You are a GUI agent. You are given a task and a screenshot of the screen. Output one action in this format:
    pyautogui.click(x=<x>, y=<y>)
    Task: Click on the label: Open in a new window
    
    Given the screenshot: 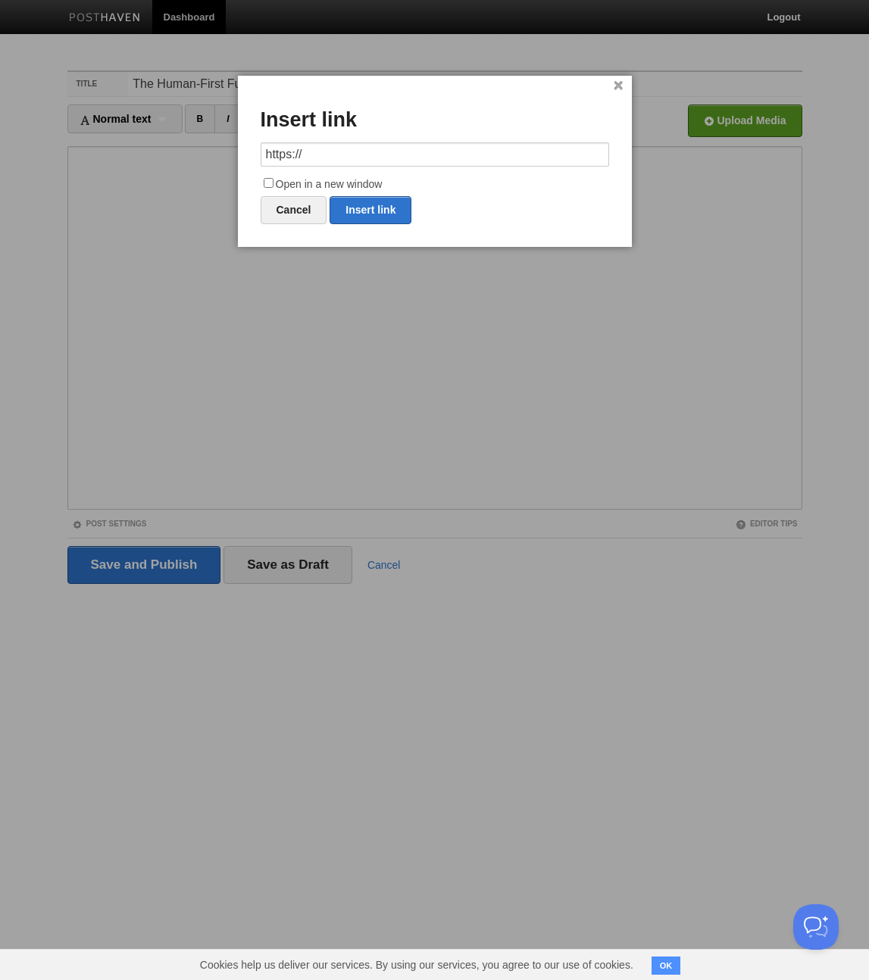 What is the action you would take?
    pyautogui.click(x=435, y=185)
    